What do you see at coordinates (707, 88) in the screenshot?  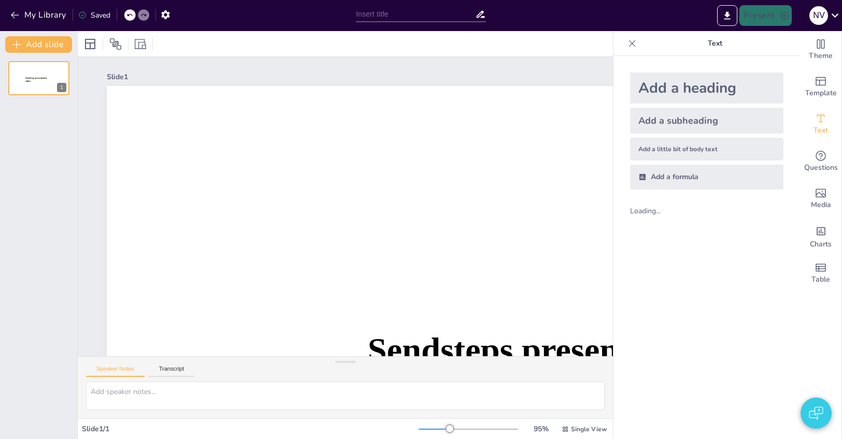 I see `div: Add a heading` at bounding box center [707, 88].